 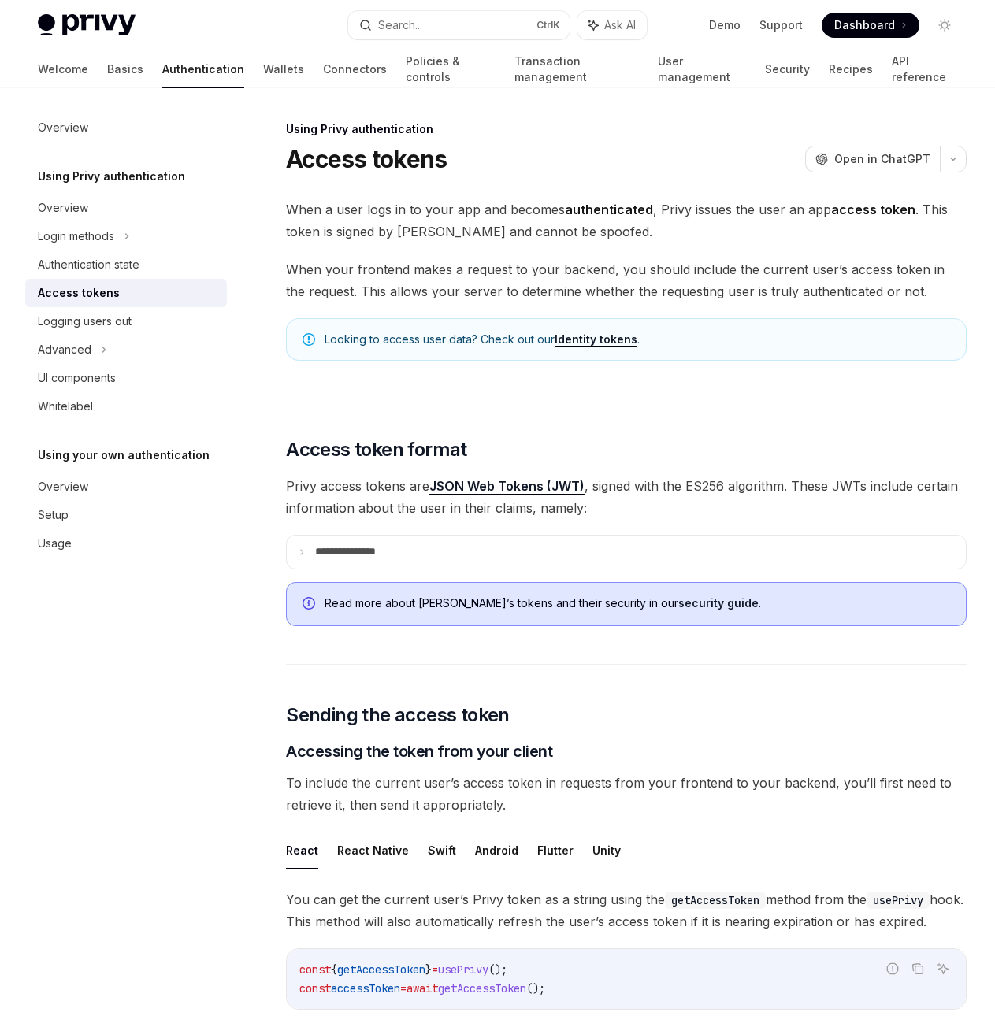 I want to click on span: Sending the access token, so click(x=398, y=715).